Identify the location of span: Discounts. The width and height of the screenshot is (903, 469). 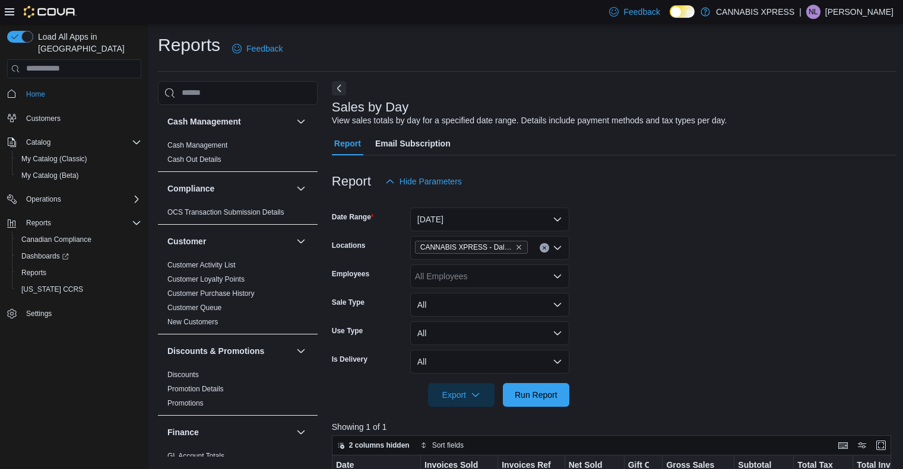
(183, 375).